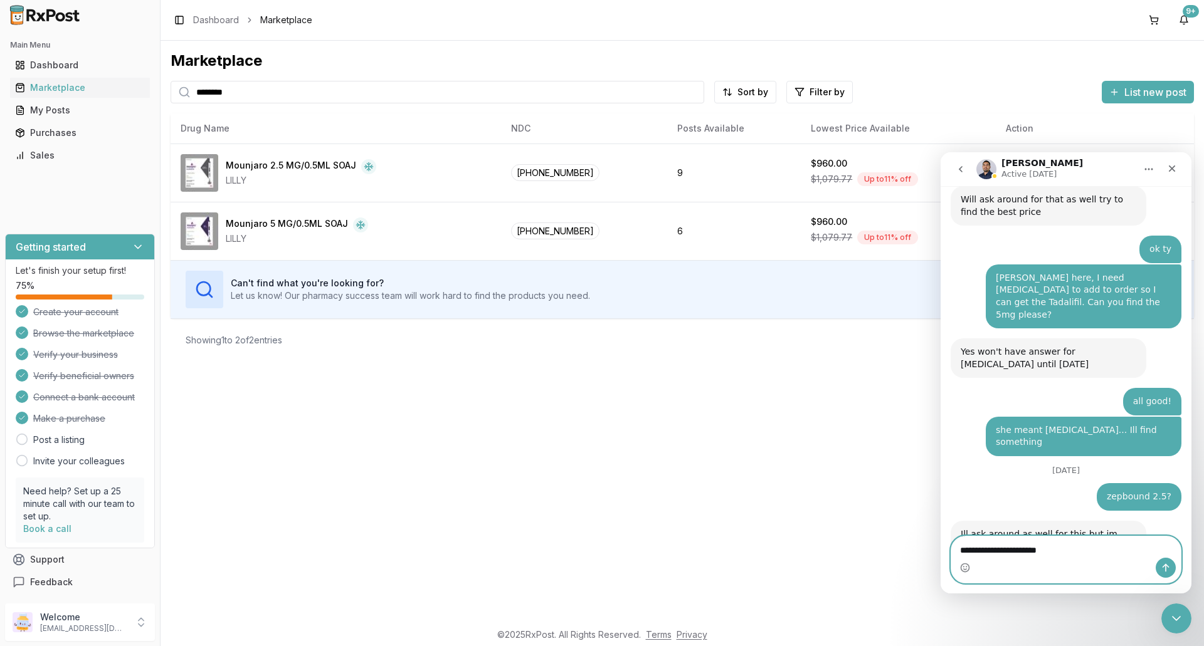  Describe the element at coordinates (820, 92) in the screenshot. I see `button: Filter by` at that location.